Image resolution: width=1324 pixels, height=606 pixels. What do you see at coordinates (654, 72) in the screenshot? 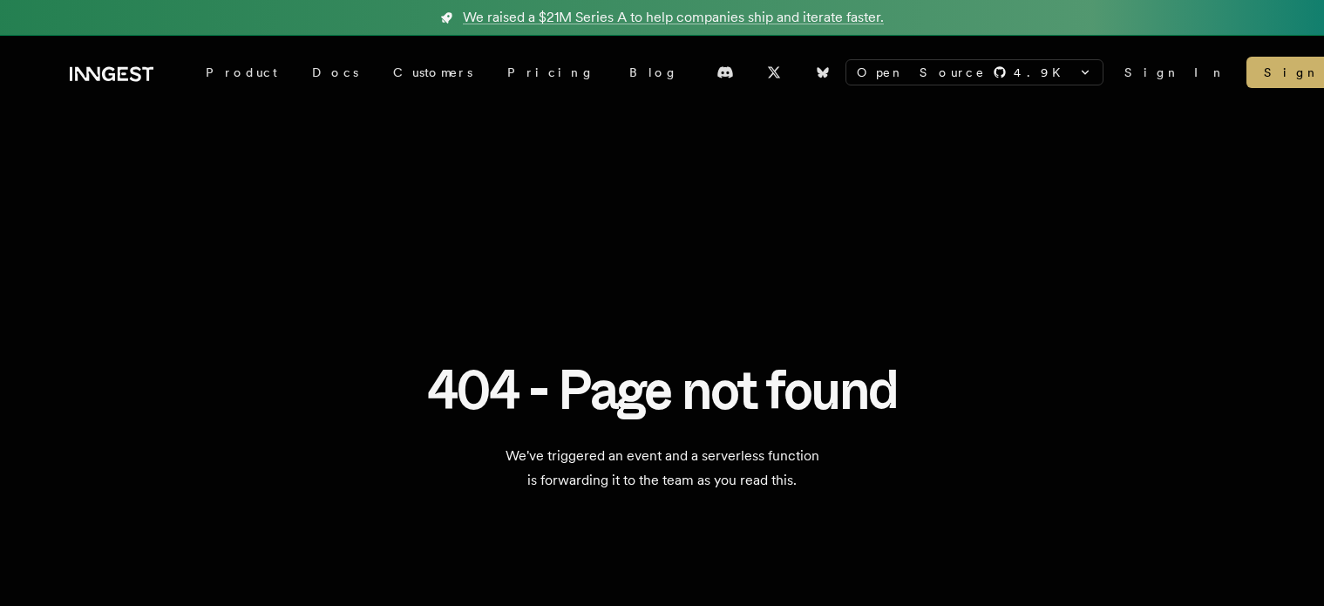
I see `a: Blog` at bounding box center [654, 72].